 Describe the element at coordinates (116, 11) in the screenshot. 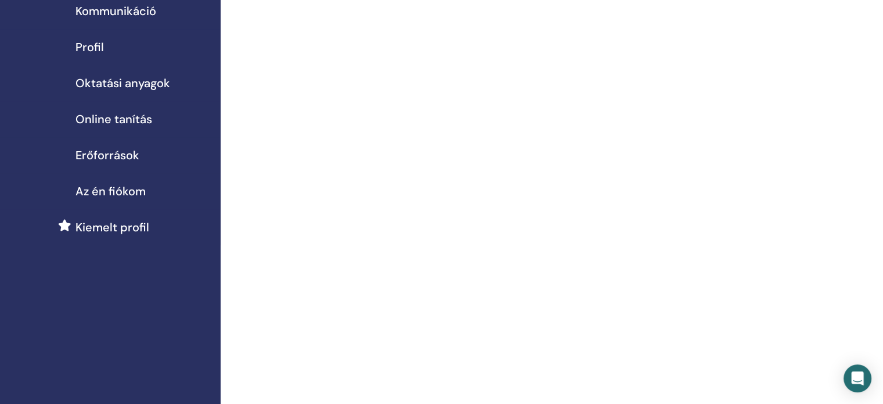

I see `span: Kommunikáció` at that location.